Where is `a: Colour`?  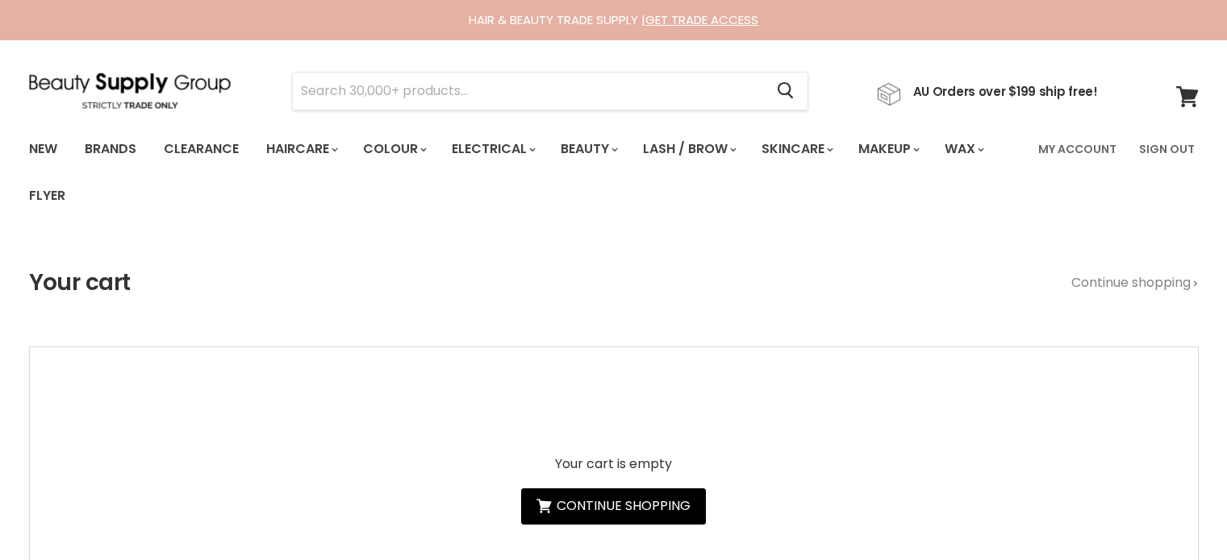
a: Colour is located at coordinates (394, 149).